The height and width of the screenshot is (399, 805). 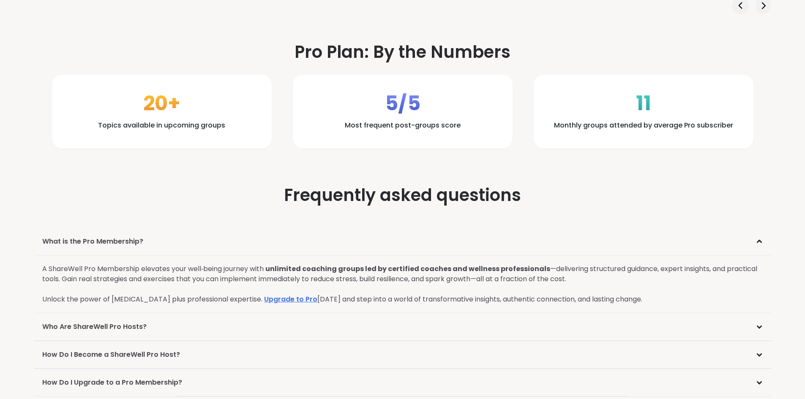 I want to click on p: ShareWell Pro Hosts are our carefully selected team of licensed coaches, therapists, and wellness..., so click(x=402, y=341).